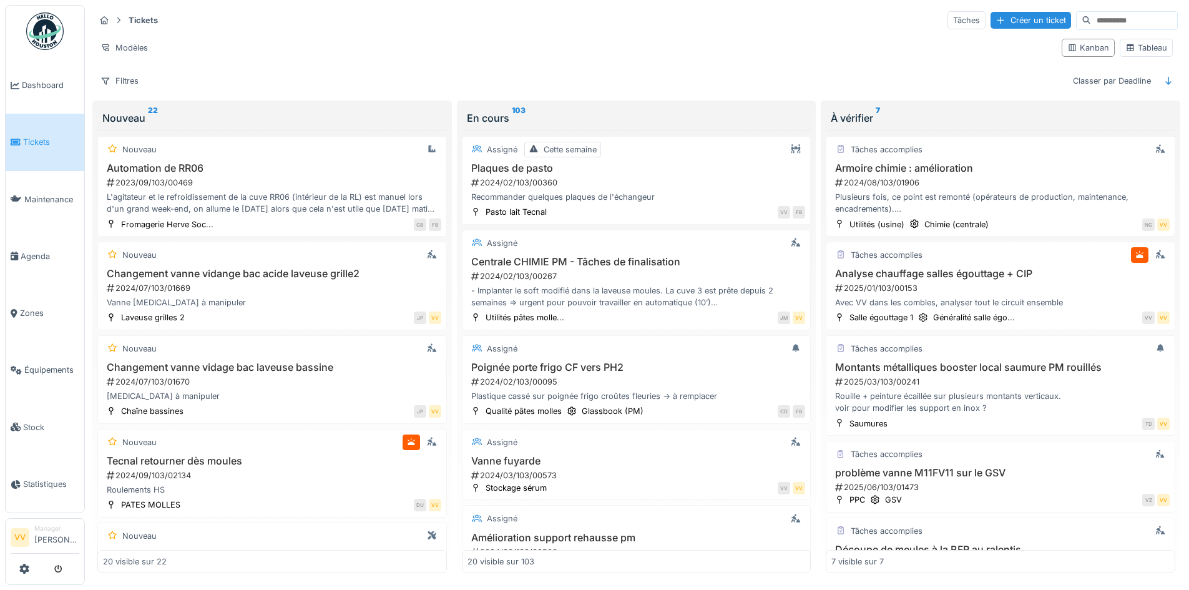  What do you see at coordinates (153, 317) in the screenshot?
I see `div: Laveuse grilles 2` at bounding box center [153, 317].